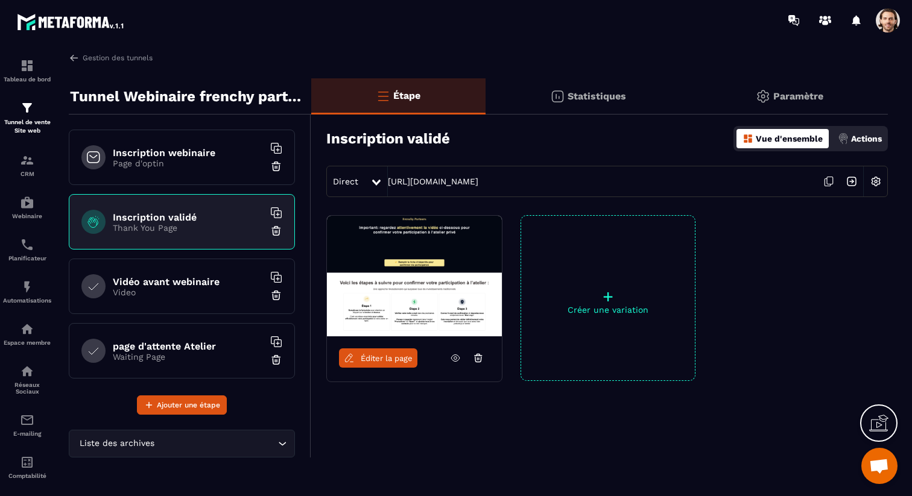  I want to click on p: Réseaux Sociaux, so click(27, 388).